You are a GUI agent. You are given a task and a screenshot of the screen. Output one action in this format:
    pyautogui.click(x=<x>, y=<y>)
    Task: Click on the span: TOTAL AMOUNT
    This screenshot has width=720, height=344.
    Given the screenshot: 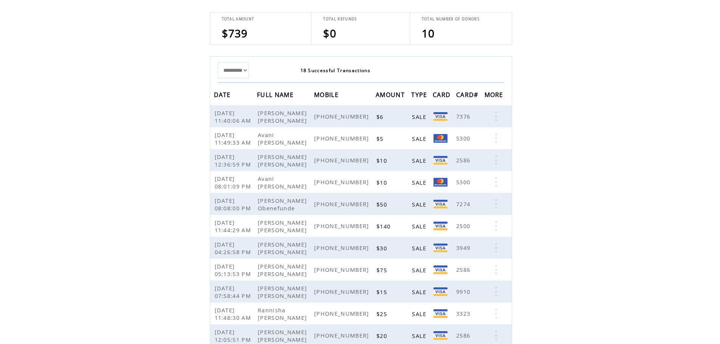 What is the action you would take?
    pyautogui.click(x=238, y=19)
    